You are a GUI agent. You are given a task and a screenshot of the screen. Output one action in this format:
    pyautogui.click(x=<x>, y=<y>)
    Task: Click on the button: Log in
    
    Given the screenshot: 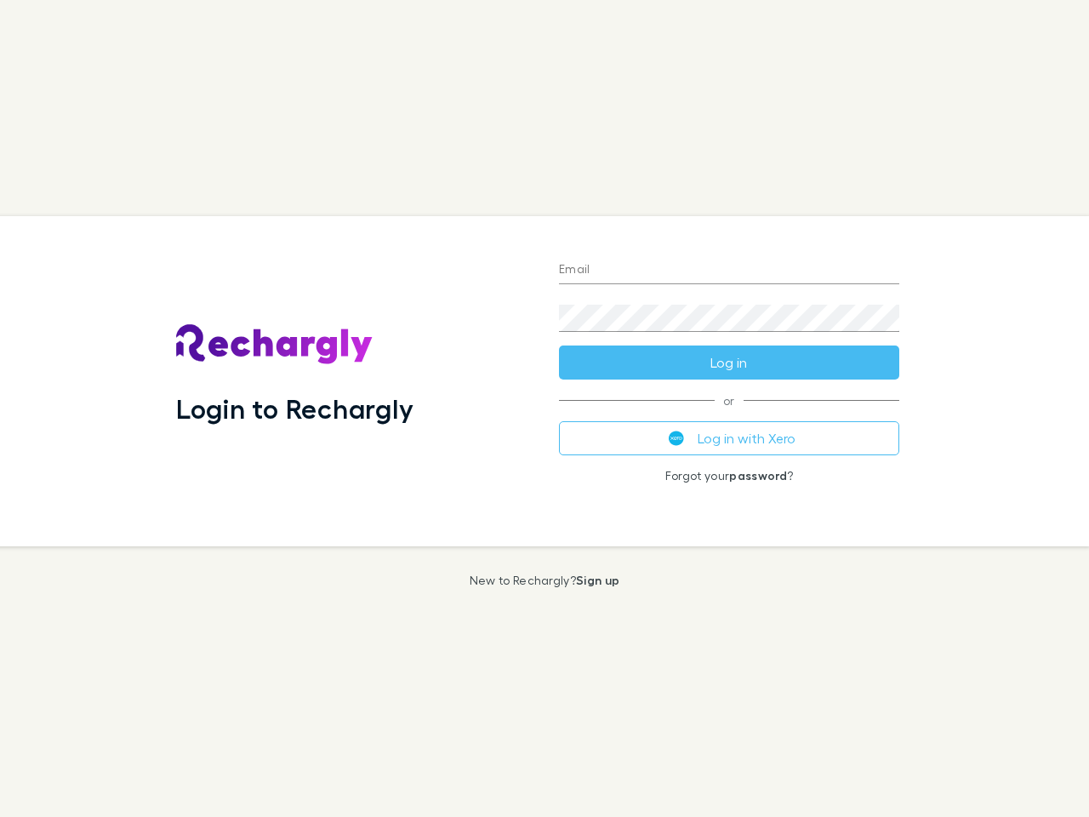 What is the action you would take?
    pyautogui.click(x=729, y=363)
    